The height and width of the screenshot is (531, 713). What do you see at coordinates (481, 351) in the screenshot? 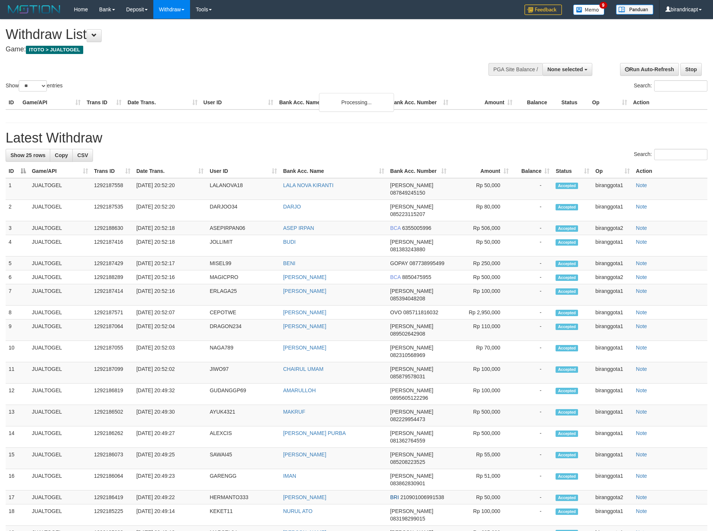
I see `td: Rp 70,000` at bounding box center [481, 351].